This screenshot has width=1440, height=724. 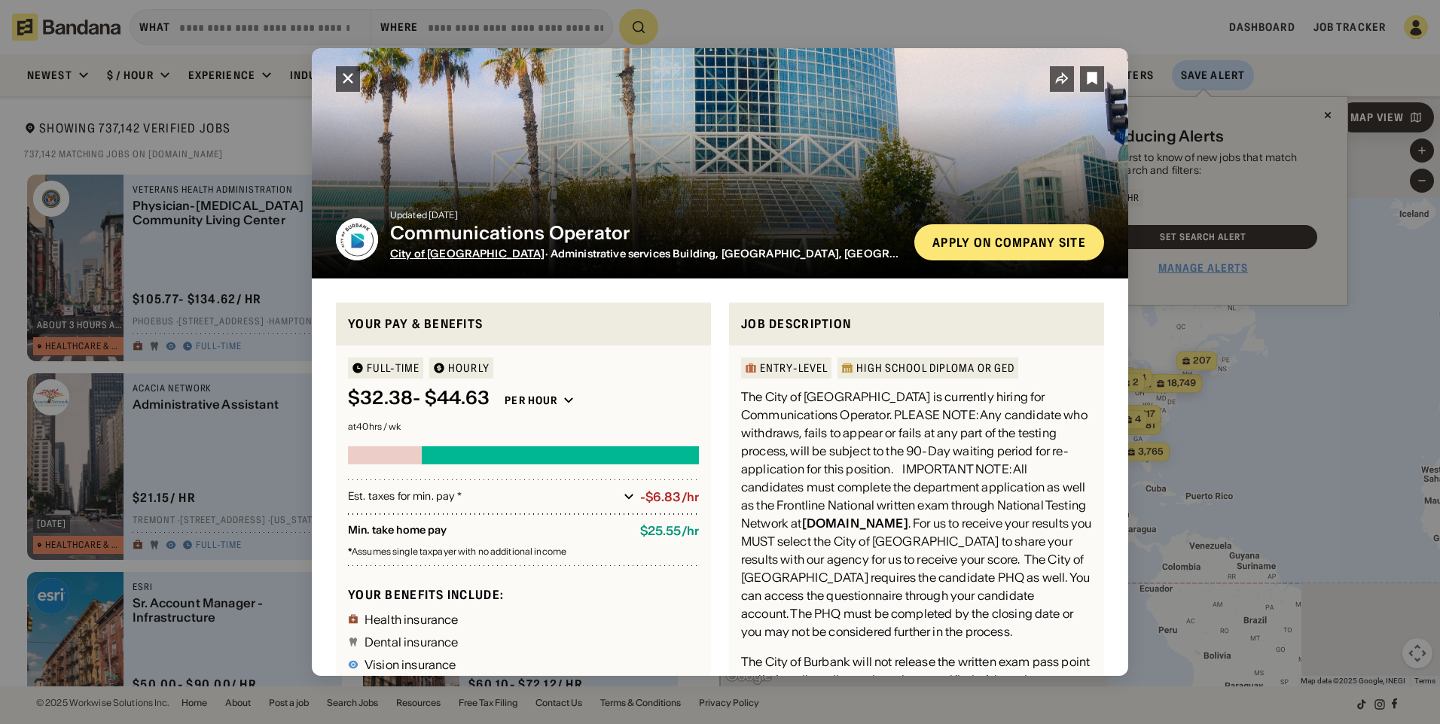 What do you see at coordinates (411, 642) in the screenshot?
I see `div: Dental insurance` at bounding box center [411, 642].